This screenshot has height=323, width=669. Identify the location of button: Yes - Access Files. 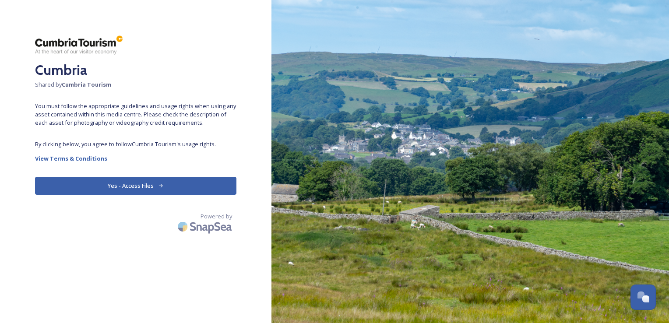
(136, 186).